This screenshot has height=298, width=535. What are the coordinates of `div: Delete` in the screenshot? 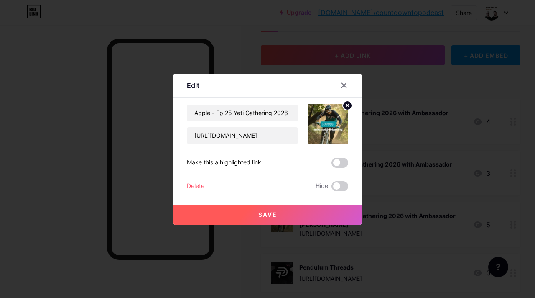 It's located at (196, 186).